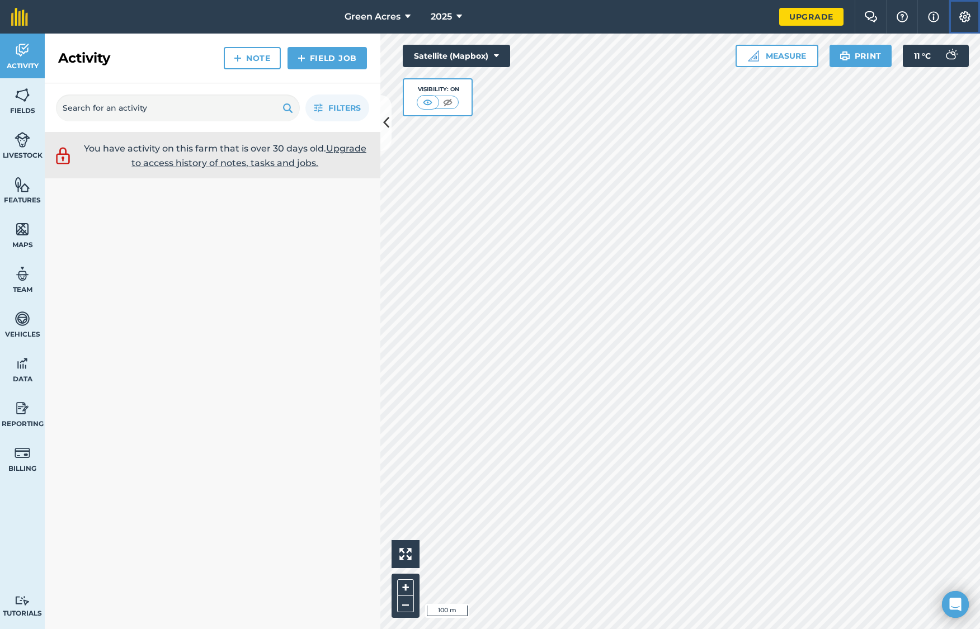  I want to click on button: 11 °C, so click(936, 56).